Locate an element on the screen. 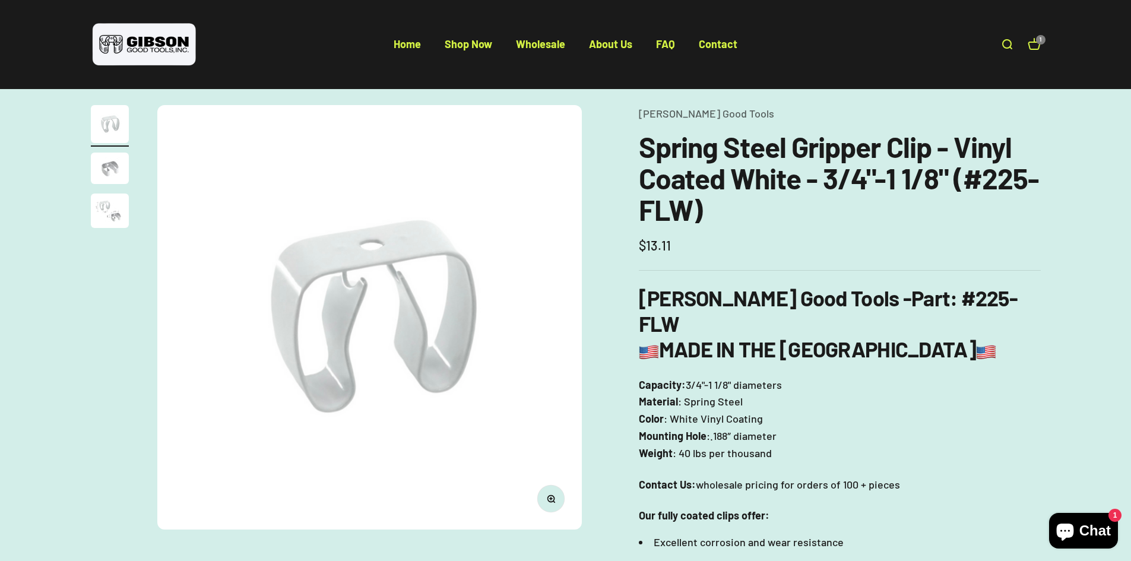  span: Part is located at coordinates (930, 297).